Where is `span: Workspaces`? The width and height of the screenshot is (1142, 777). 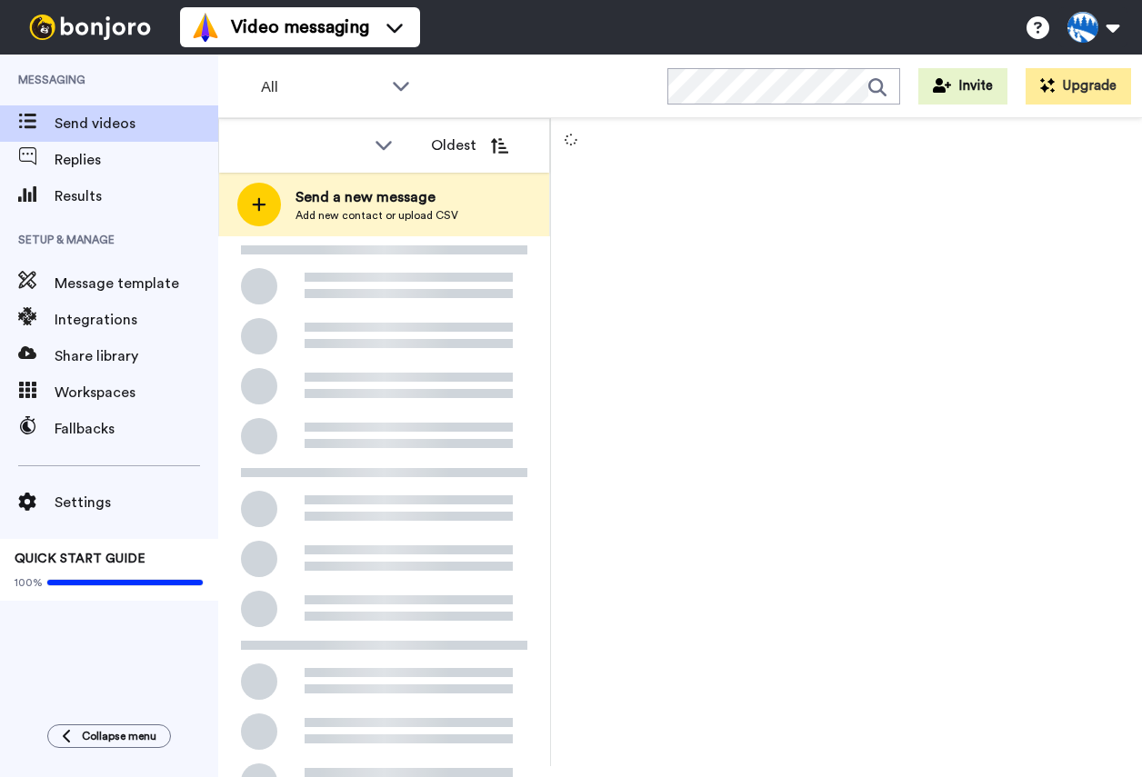
span: Workspaces is located at coordinates (136, 393).